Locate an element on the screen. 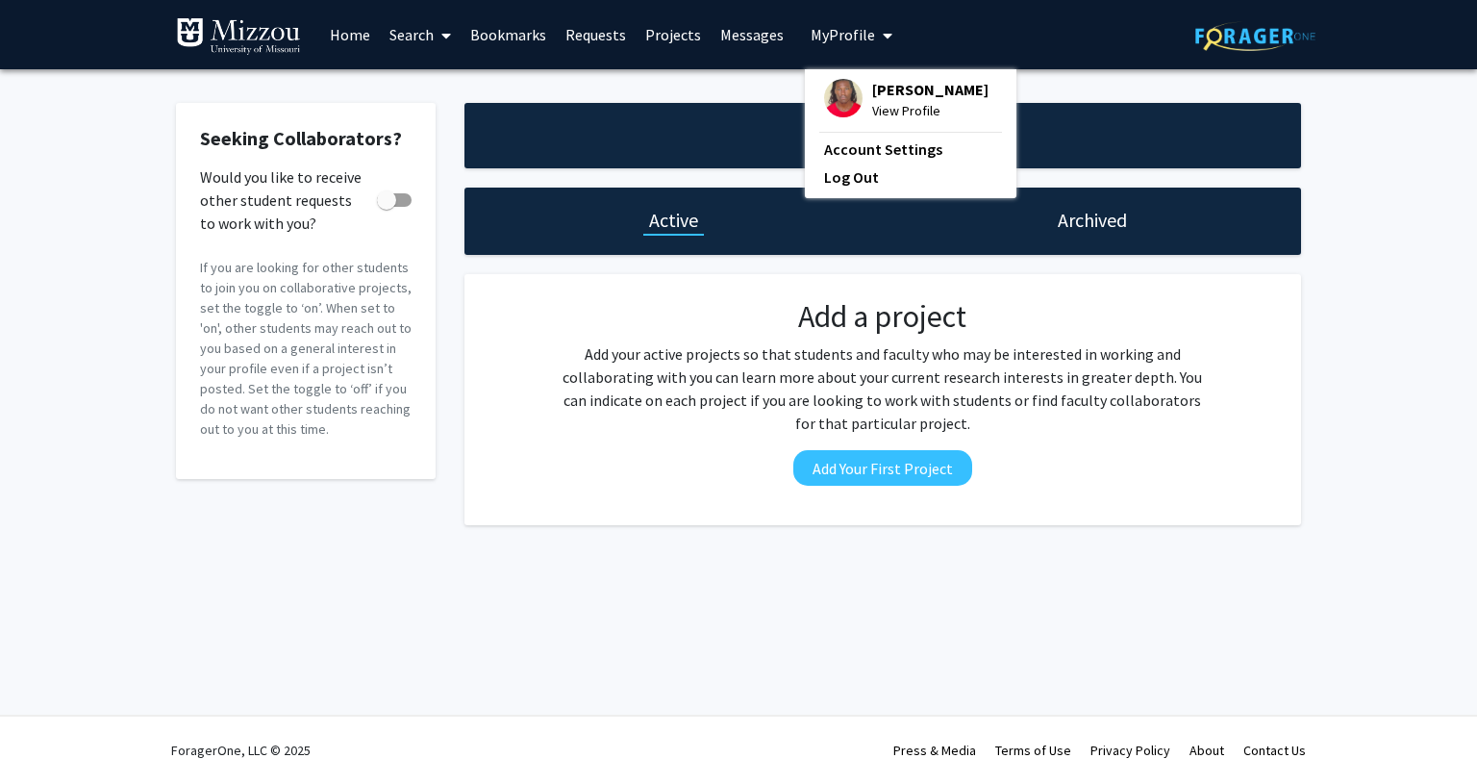 The width and height of the screenshot is (1477, 784). a: Press & Media is located at coordinates (935, 750).